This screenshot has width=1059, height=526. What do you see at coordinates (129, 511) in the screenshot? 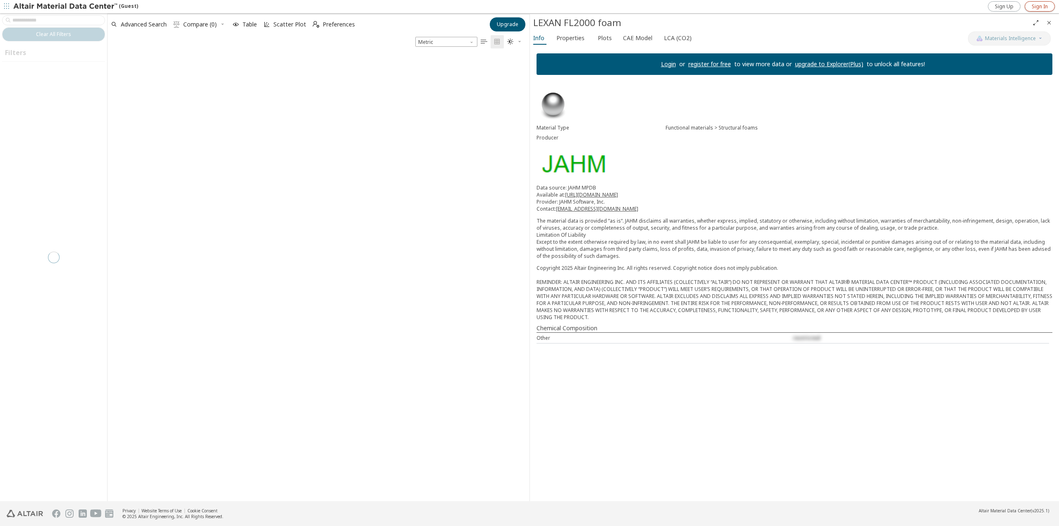
I see `a: Privacy` at bounding box center [129, 511].